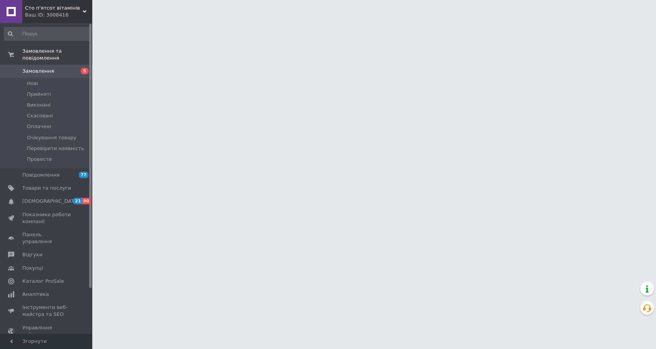 This screenshot has height=349, width=656. Describe the element at coordinates (47, 188) in the screenshot. I see `span: Товари та послуги` at that location.